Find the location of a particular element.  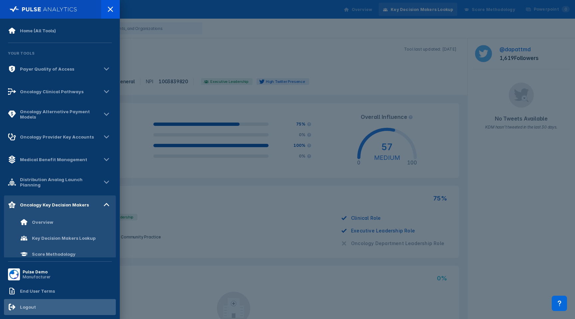

img: menu button is located at coordinates (14, 274).